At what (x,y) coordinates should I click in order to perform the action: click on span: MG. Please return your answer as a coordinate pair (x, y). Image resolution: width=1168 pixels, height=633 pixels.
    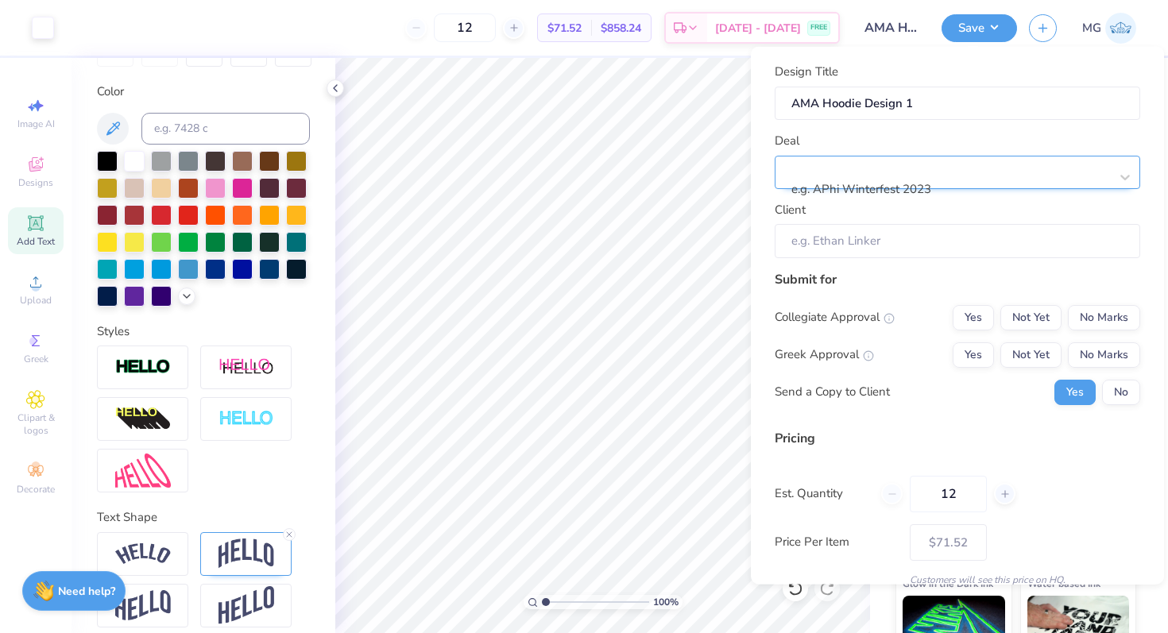
    Looking at the image, I should click on (1092, 28).